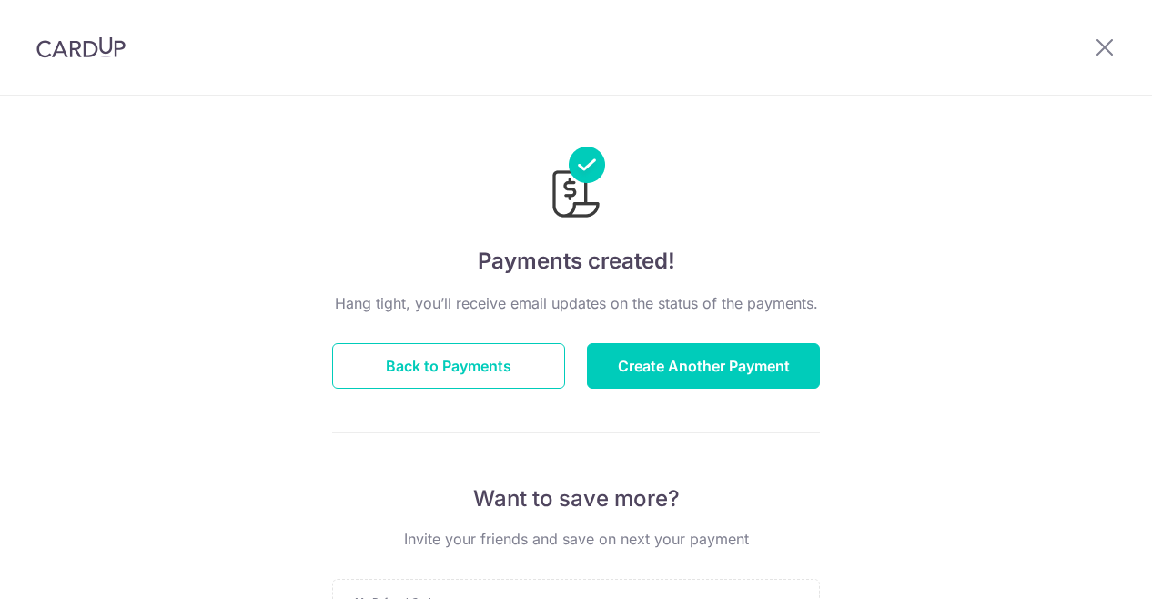 The width and height of the screenshot is (1152, 599). I want to click on p: Invite your friends and save on next your payment, so click(576, 539).